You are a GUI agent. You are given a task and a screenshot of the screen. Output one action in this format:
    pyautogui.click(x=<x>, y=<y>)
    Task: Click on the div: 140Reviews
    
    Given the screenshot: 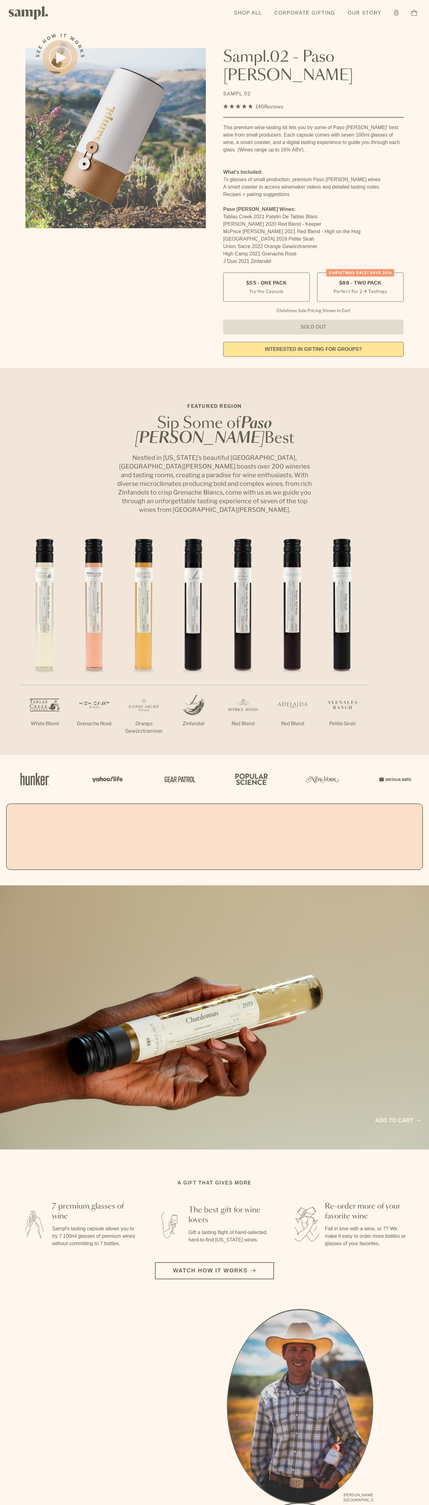 What is the action you would take?
    pyautogui.click(x=253, y=107)
    